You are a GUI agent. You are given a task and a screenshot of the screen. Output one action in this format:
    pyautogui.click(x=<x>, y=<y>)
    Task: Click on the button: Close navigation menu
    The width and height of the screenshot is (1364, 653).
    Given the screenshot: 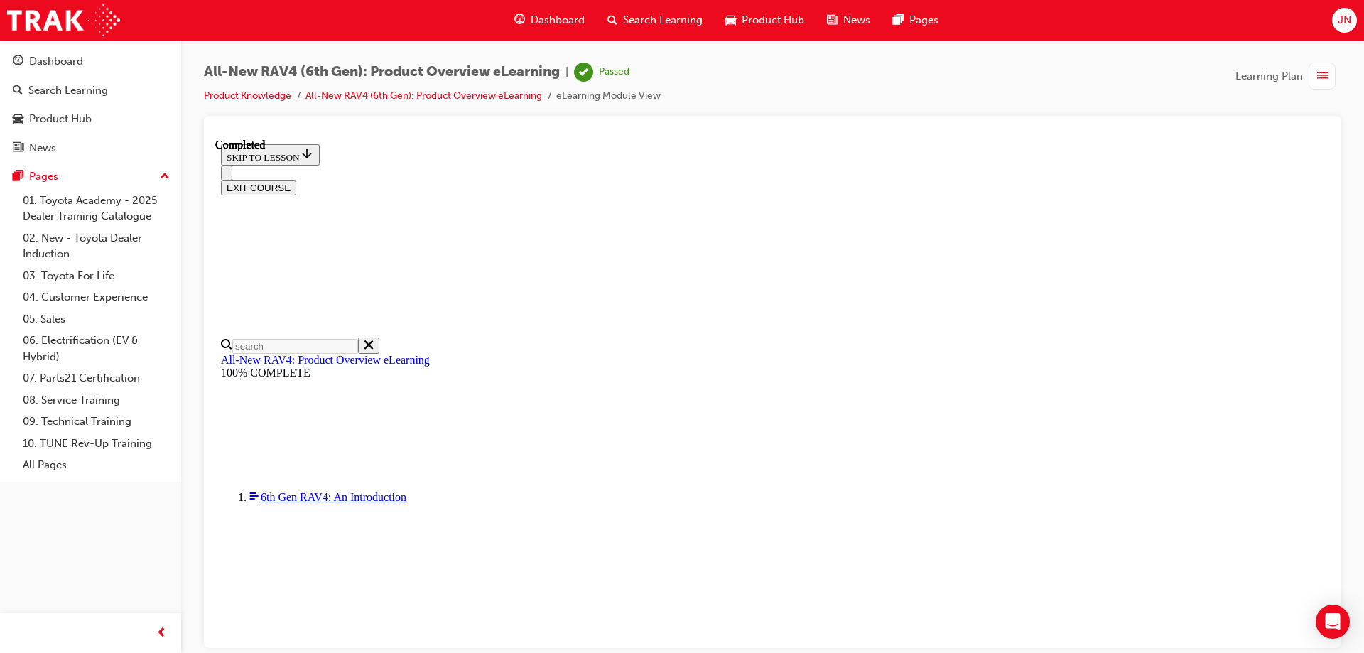 What is the action you would take?
    pyautogui.click(x=11, y=34)
    